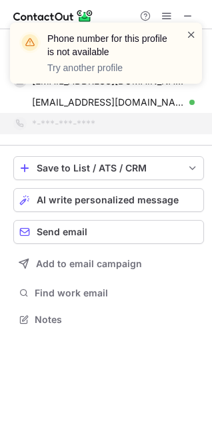 The image size is (212, 424). What do you see at coordinates (30, 43) in the screenshot?
I see `img: warning` at bounding box center [30, 43].